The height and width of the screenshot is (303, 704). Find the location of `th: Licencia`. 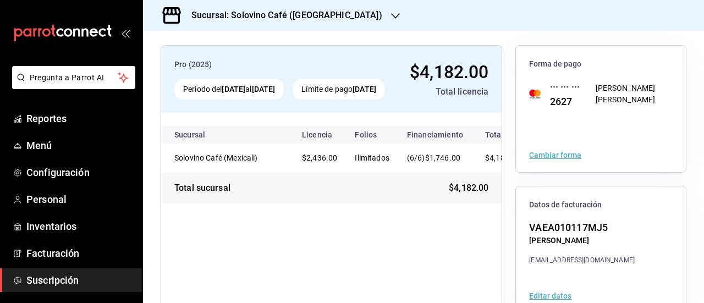

th: Licencia is located at coordinates (319, 135).